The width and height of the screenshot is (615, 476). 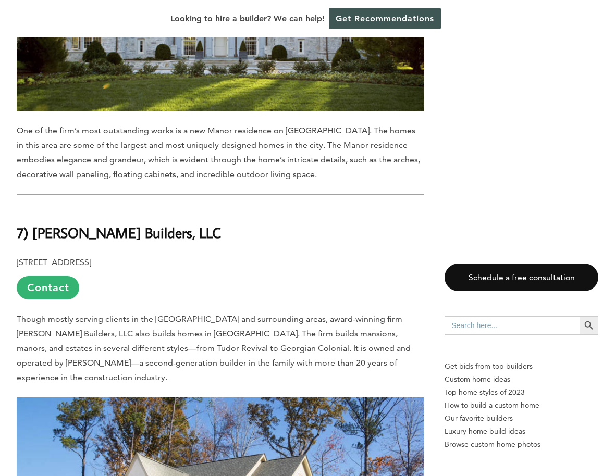 What do you see at coordinates (521, 405) in the screenshot?
I see `p: How to build a custom home` at bounding box center [521, 405].